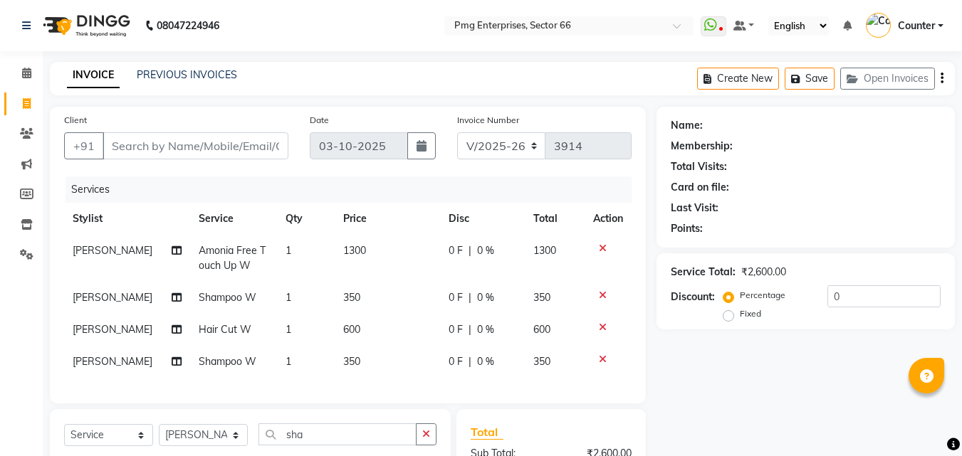 The image size is (962, 456). I want to click on th: Disc, so click(482, 218).